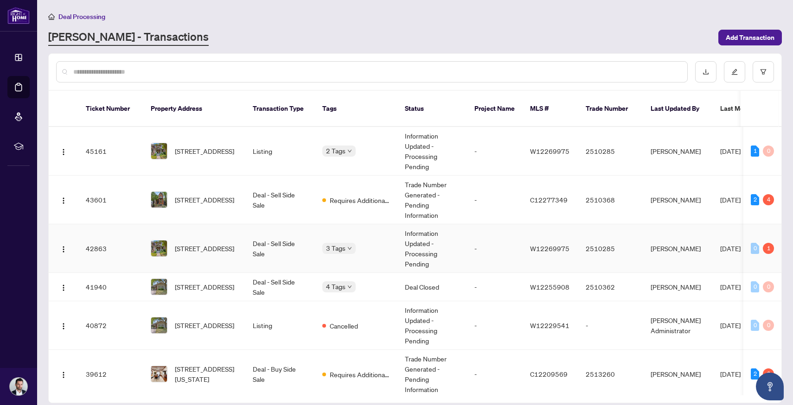  I want to click on span: W12229541, so click(549, 325).